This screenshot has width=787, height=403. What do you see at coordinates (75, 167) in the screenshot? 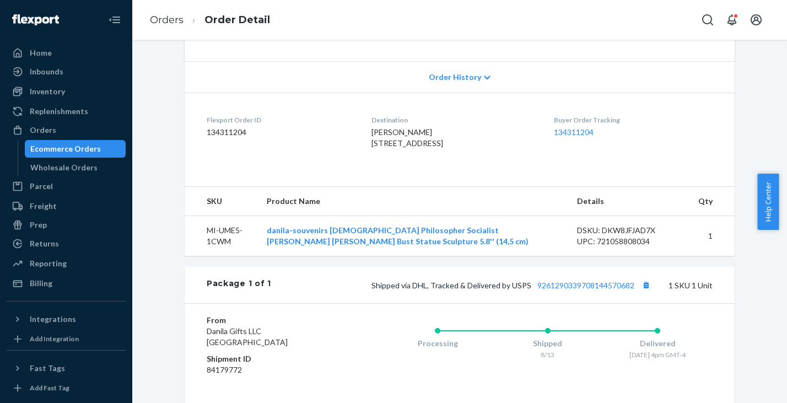
I see `a: Wholesale Orders` at bounding box center [75, 167].